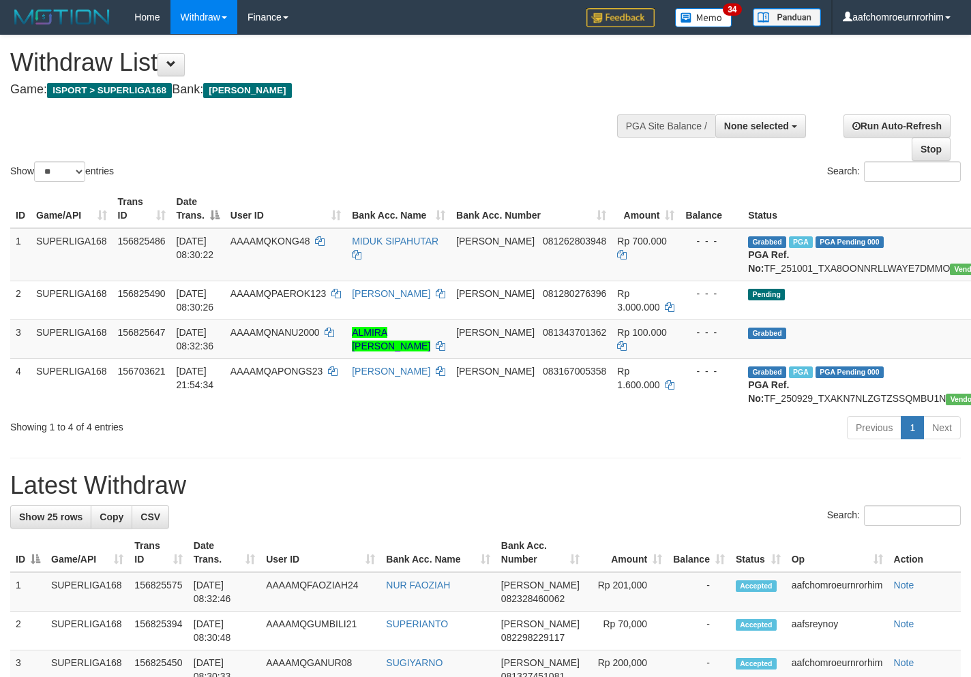 The width and height of the screenshot is (971, 677). Describe the element at coordinates (150, 517) in the screenshot. I see `span: CSV` at that location.